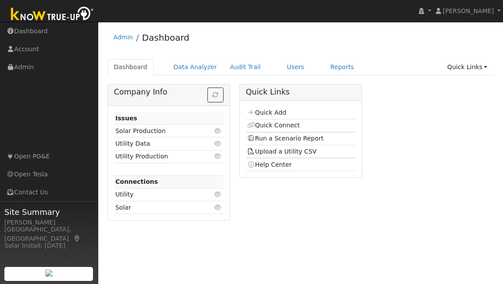  I want to click on a: Quick Connect, so click(274, 125).